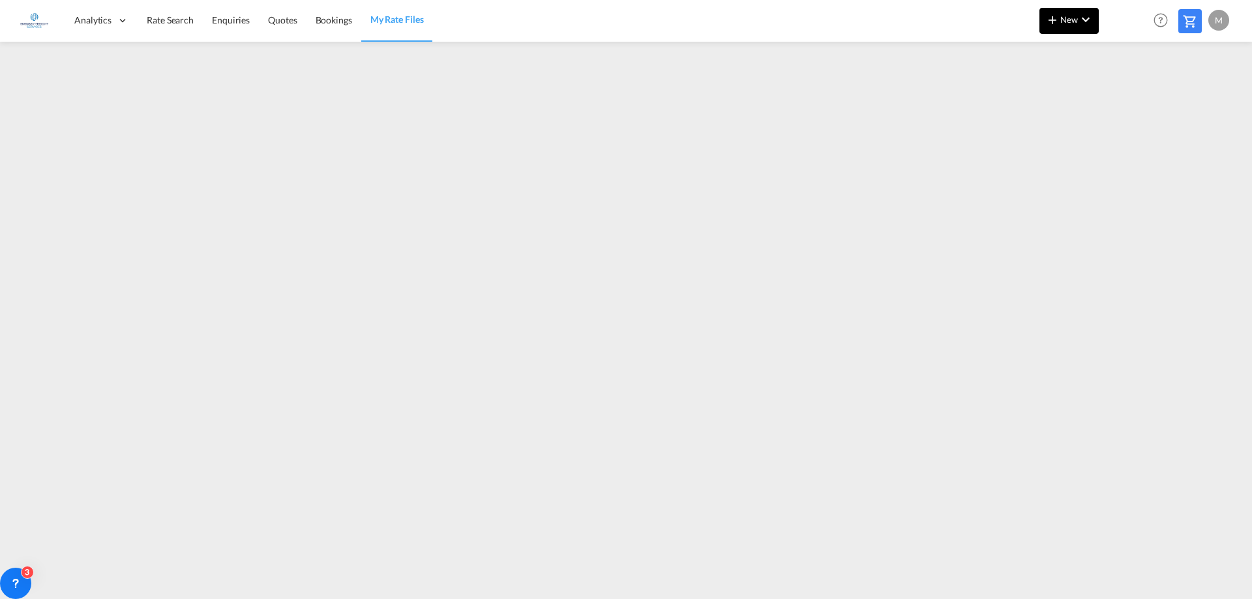 Image resolution: width=1252 pixels, height=599 pixels. What do you see at coordinates (397, 19) in the screenshot?
I see `span: My Rate Files` at bounding box center [397, 19].